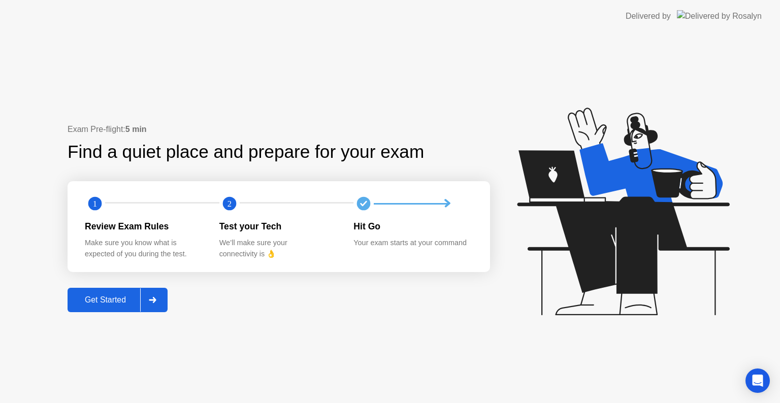 The height and width of the screenshot is (403, 780). I want to click on div: Test your Tech, so click(278, 227).